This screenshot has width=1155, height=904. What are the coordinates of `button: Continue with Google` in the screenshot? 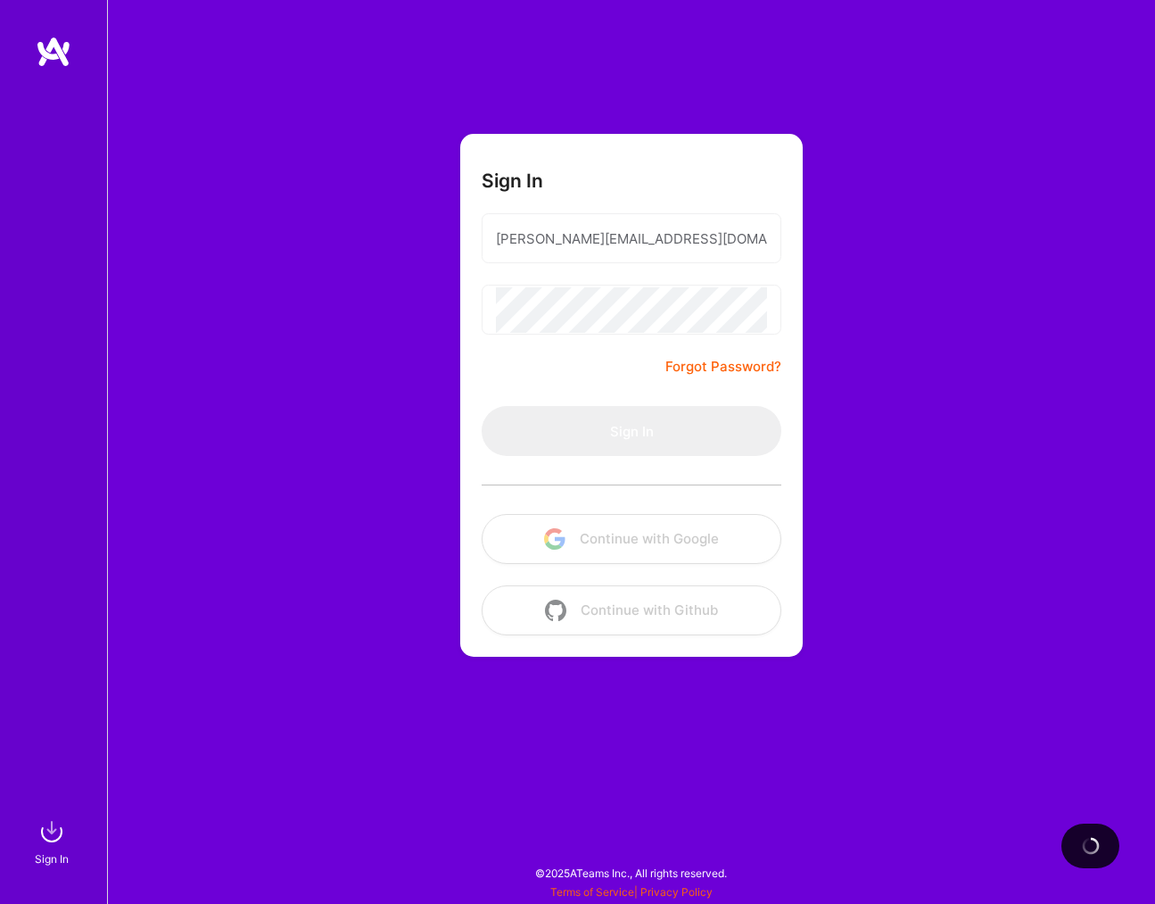 It's located at (632, 539).